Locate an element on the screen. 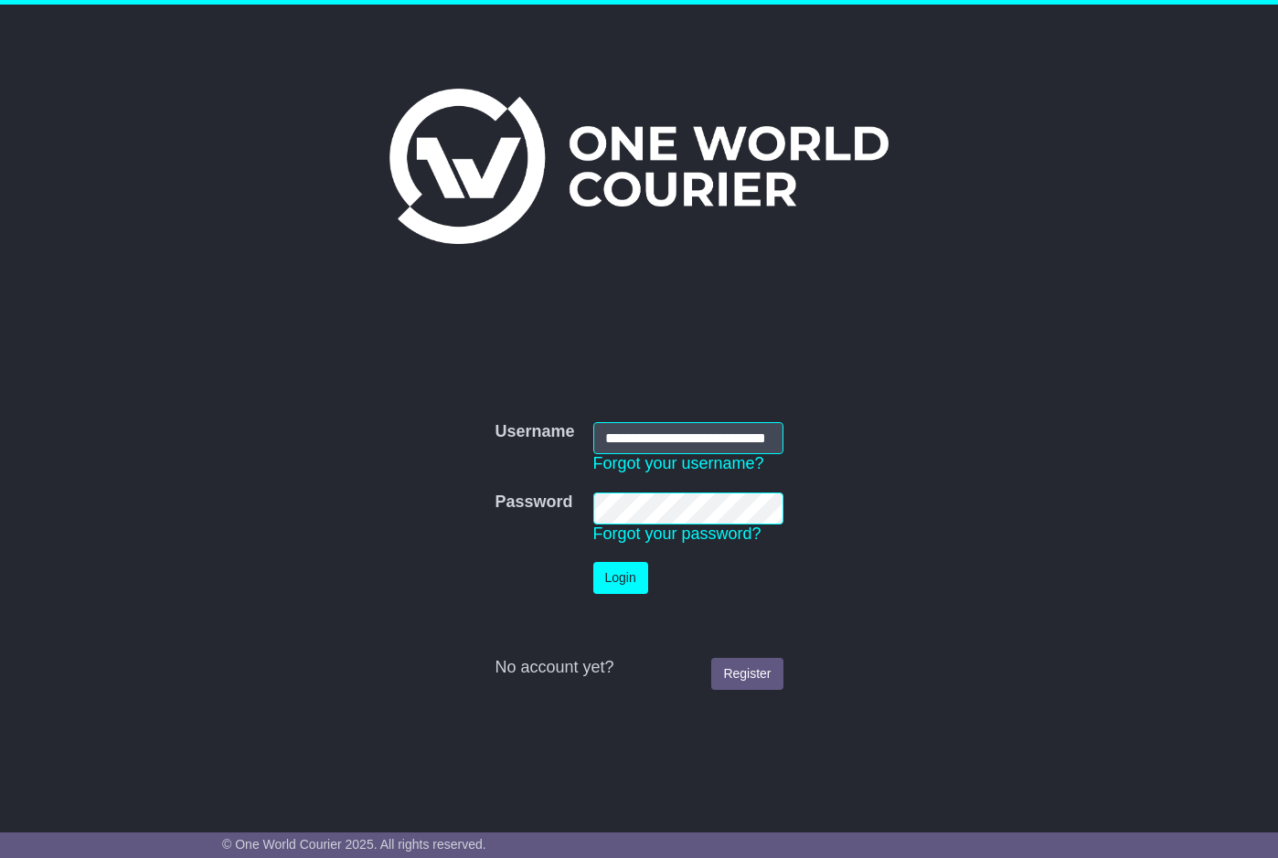 Image resolution: width=1278 pixels, height=858 pixels. div: No account yet? is located at coordinates (638, 668).